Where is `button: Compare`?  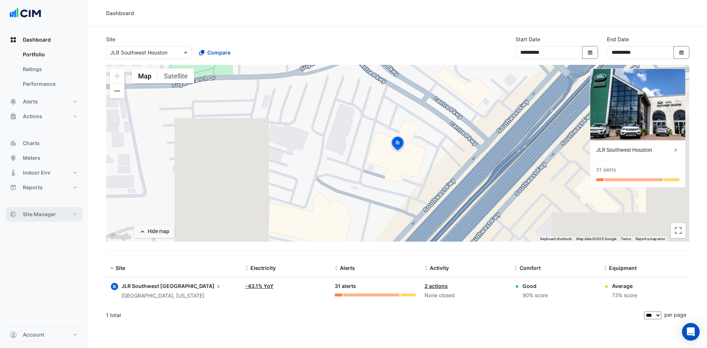
button: Compare is located at coordinates (215, 52).